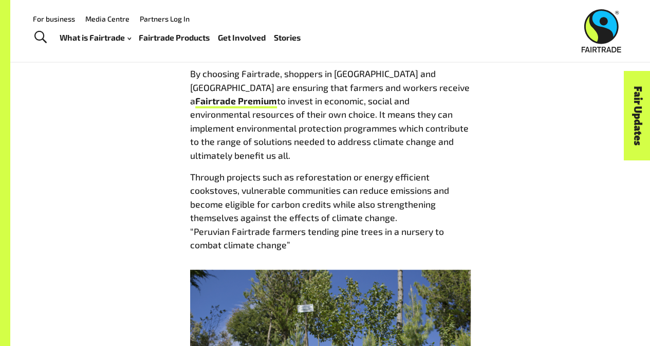 This screenshot has height=346, width=650. What do you see at coordinates (107, 18) in the screenshot?
I see `a: Media Centre` at bounding box center [107, 18].